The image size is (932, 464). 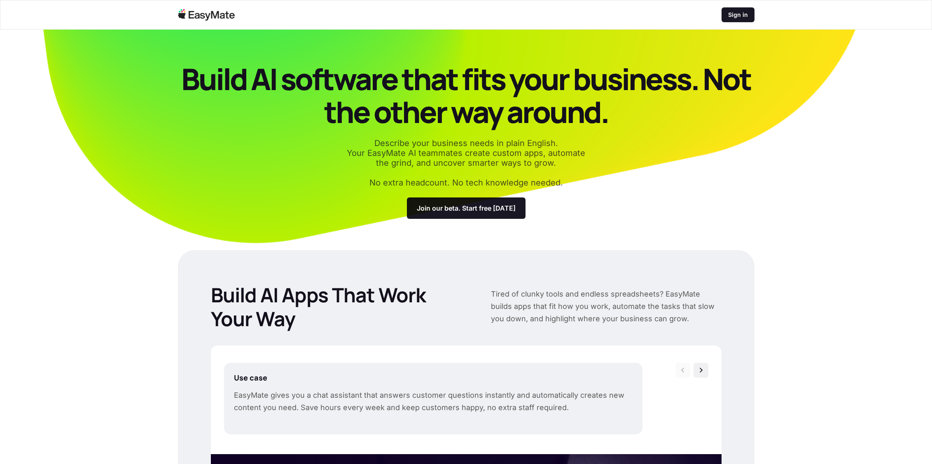 What do you see at coordinates (433, 402) in the screenshot?
I see `p: EasyMate gives you a chat assistant that answers customer questions instantly and automatically c...` at bounding box center [433, 402].